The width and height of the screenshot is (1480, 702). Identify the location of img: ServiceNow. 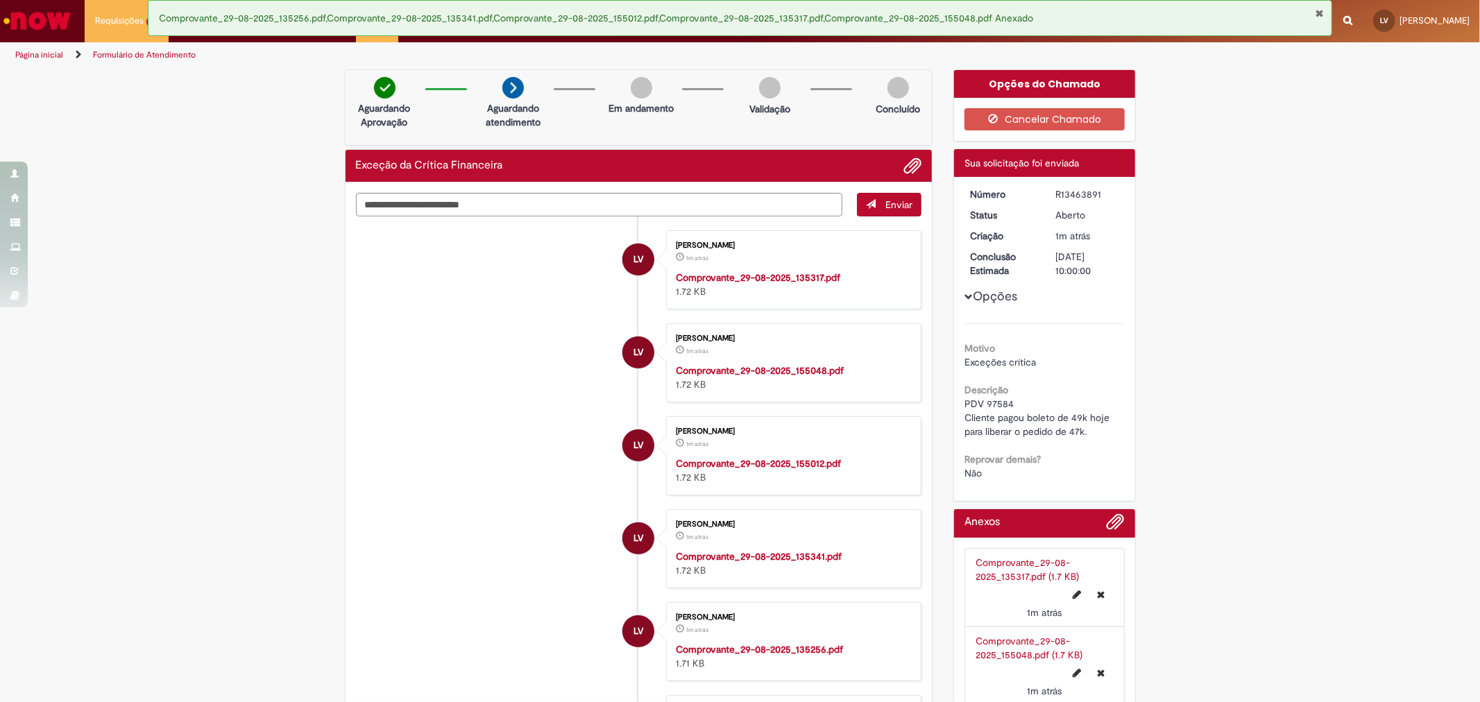
(37, 21).